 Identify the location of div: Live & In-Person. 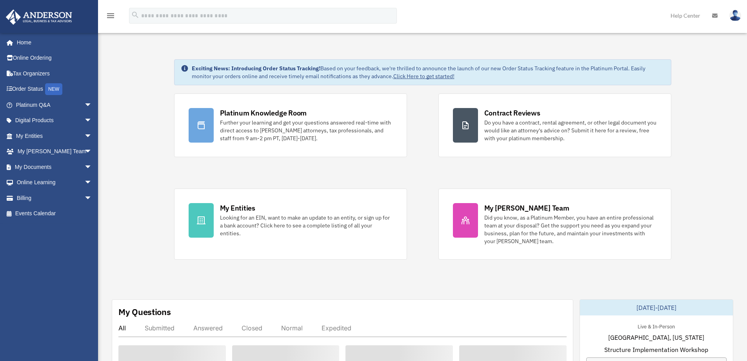
(656, 325).